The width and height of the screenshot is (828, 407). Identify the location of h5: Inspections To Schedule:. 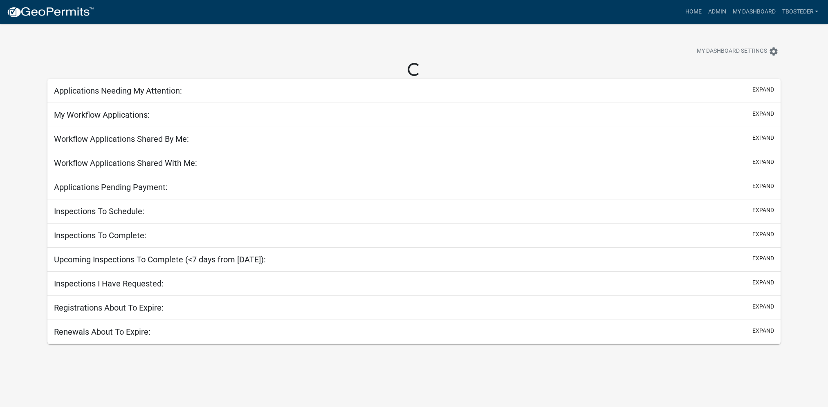
(99, 211).